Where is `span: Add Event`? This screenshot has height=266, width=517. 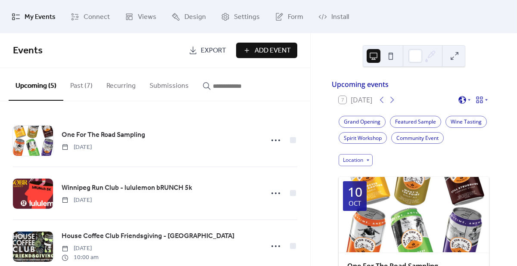 span: Add Event is located at coordinates (273, 51).